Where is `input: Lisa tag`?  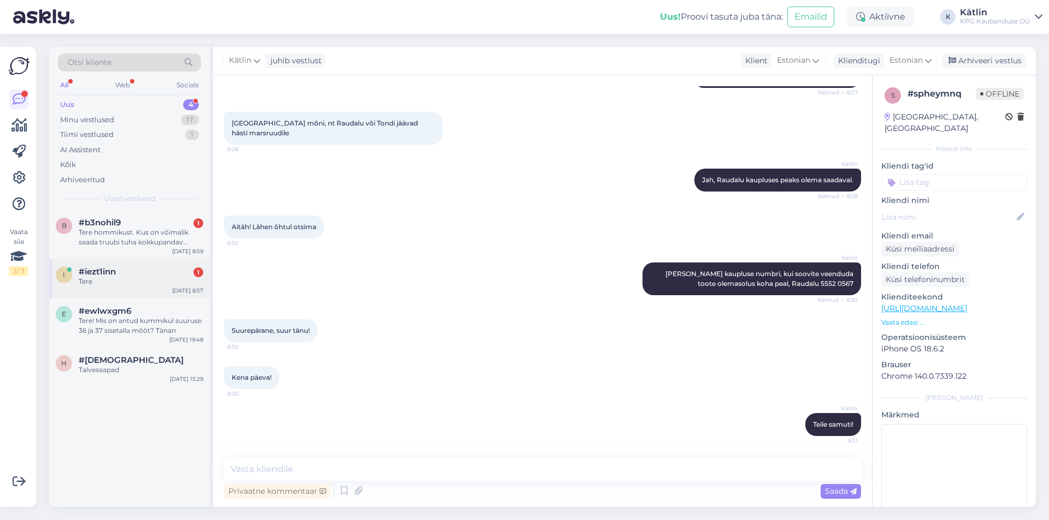
input: Lisa tag is located at coordinates (954, 182).